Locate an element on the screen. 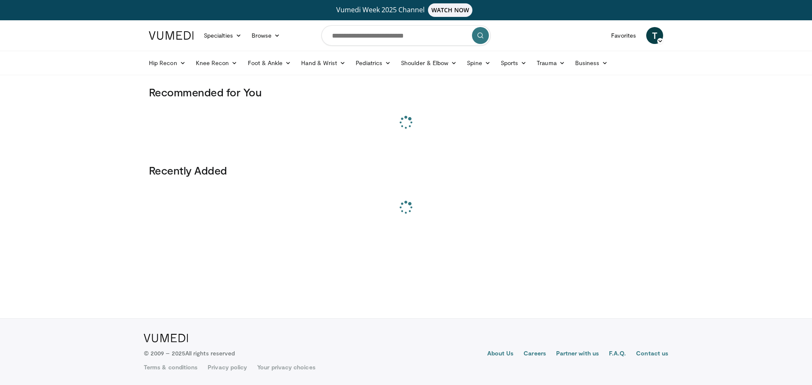 The height and width of the screenshot is (385, 812). a: Favorites is located at coordinates (624, 36).